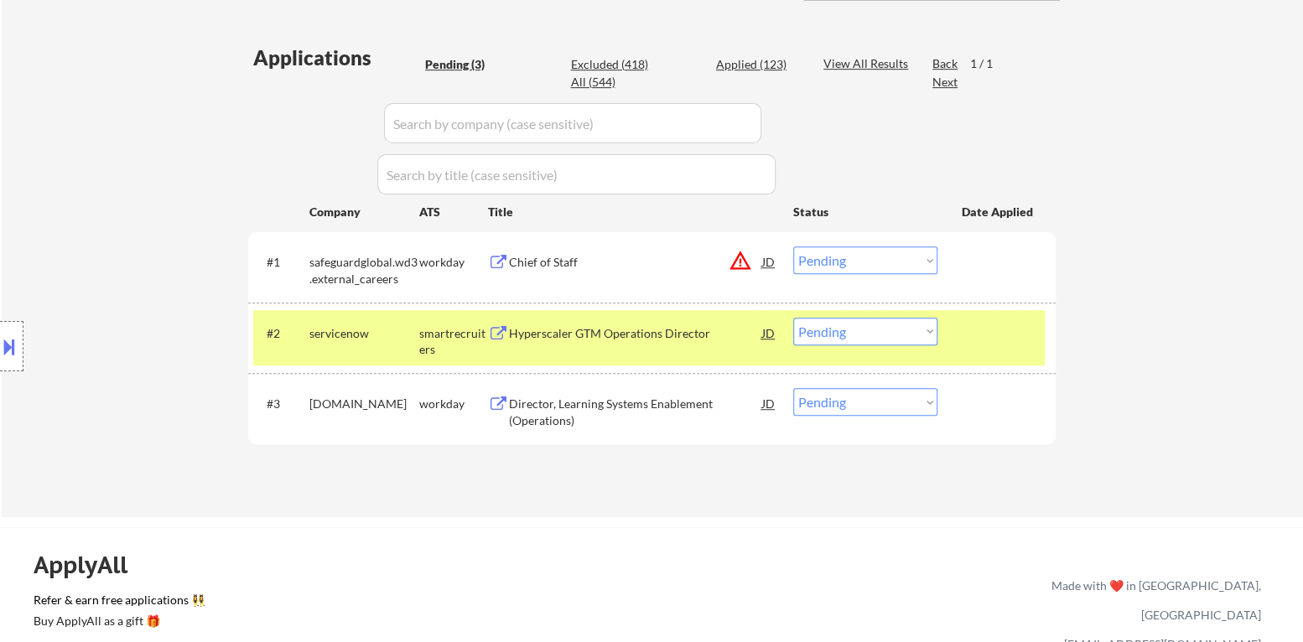 This screenshot has width=1303, height=642. Describe the element at coordinates (364, 270) in the screenshot. I see `div: safeguardglobal.wd3.external_careers` at that location.